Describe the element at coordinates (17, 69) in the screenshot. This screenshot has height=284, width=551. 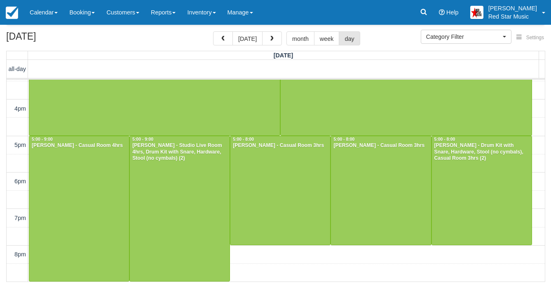
I see `span: all-day` at that location.